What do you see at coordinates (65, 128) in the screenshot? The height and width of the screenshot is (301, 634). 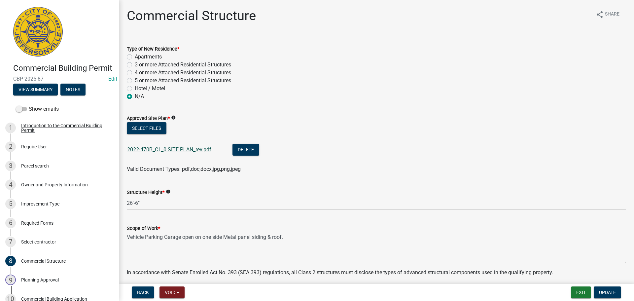 I see `div: Introduction to the Commercial Building Permit` at bounding box center [65, 128].